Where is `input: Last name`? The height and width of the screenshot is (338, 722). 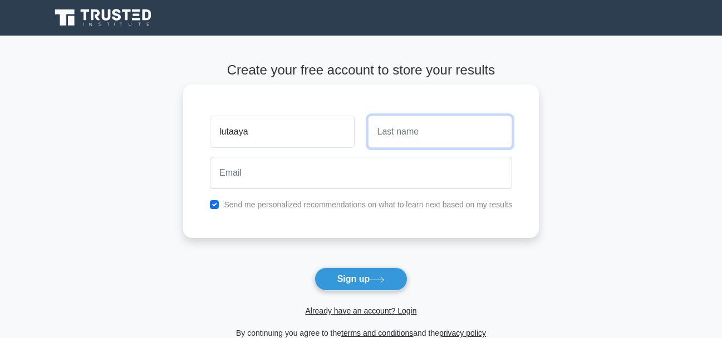 input: Last name is located at coordinates (440, 132).